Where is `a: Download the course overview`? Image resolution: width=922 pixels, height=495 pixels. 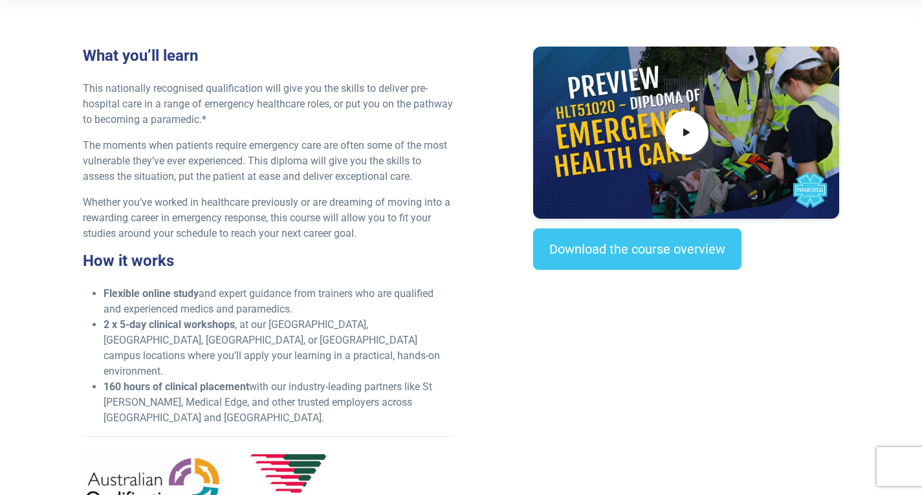 a: Download the course overview is located at coordinates (637, 249).